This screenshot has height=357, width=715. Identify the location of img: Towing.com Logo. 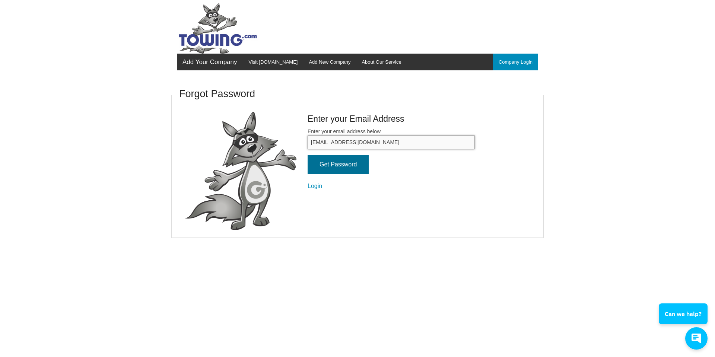
(218, 28).